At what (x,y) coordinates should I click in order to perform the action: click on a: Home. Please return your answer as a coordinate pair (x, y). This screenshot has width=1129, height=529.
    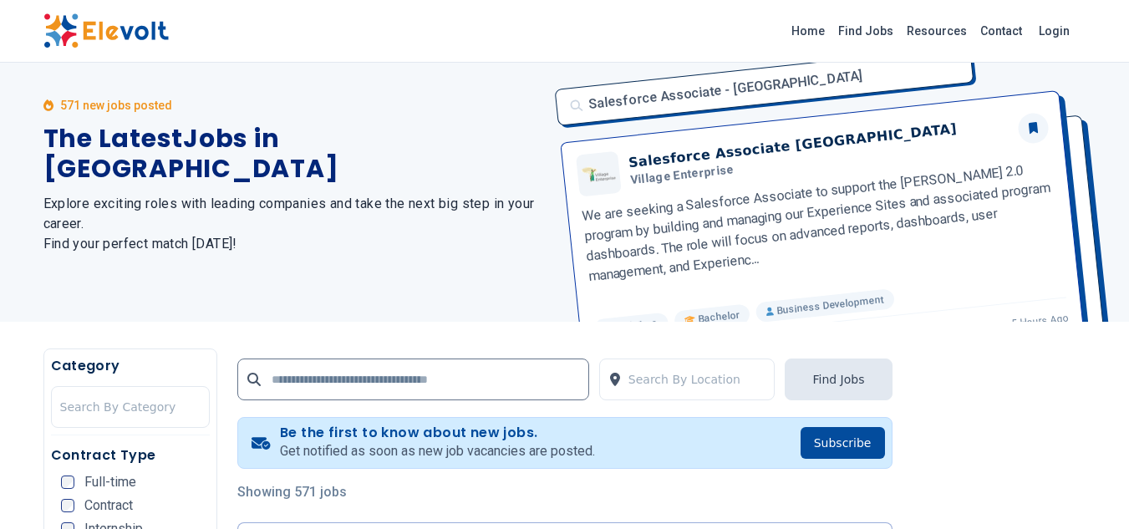
    Looking at the image, I should click on (808, 31).